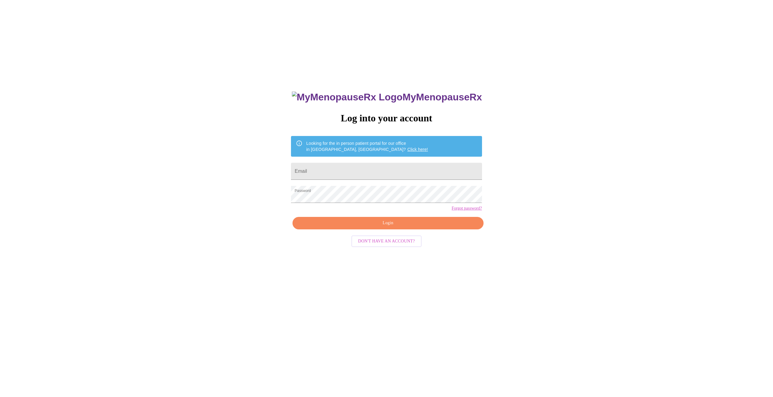 Image resolution: width=773 pixels, height=397 pixels. I want to click on span: Don't have an account?, so click(387, 241).